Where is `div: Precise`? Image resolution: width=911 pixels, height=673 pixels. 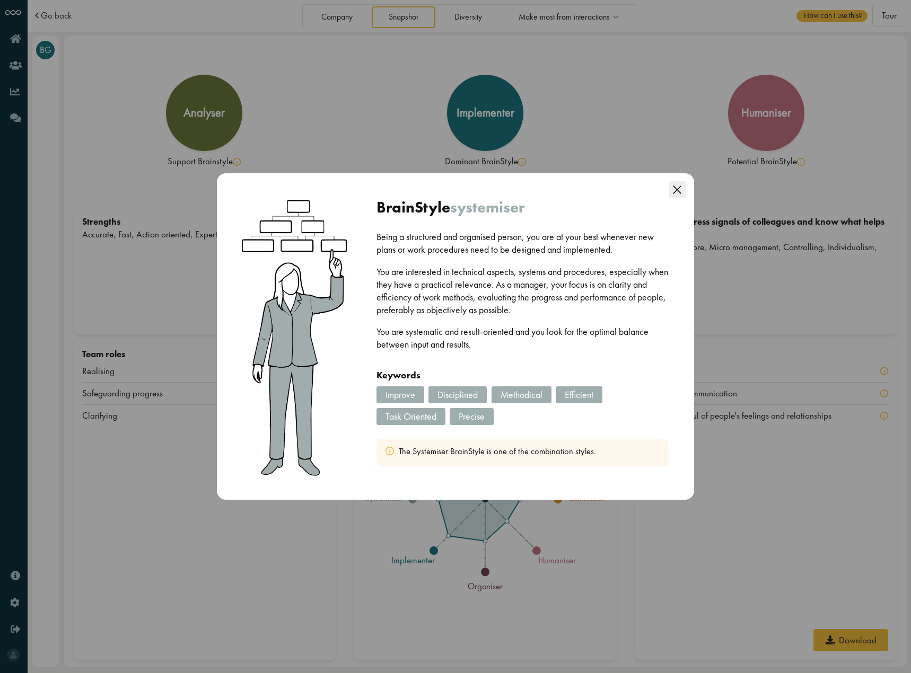 div: Precise is located at coordinates (471, 417).